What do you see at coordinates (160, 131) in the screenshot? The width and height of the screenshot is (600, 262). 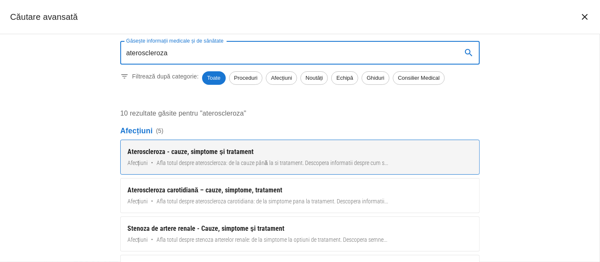 I see `span: ( 5 )` at bounding box center [160, 131].